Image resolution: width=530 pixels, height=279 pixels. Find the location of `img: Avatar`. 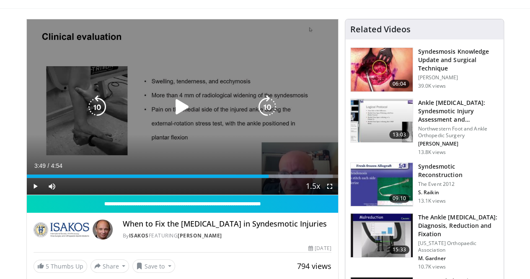

img: Avatar is located at coordinates (103, 229).